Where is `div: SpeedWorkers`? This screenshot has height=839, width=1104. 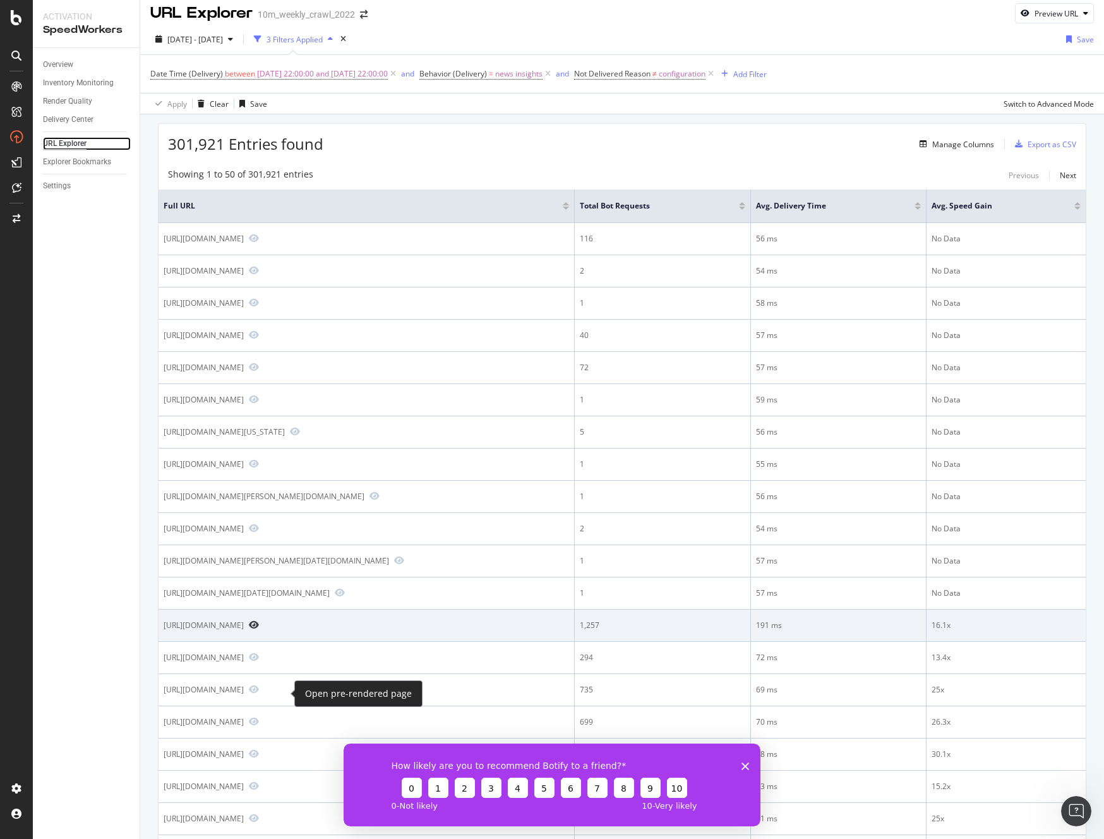 div: SpeedWorkers is located at coordinates (86, 30).